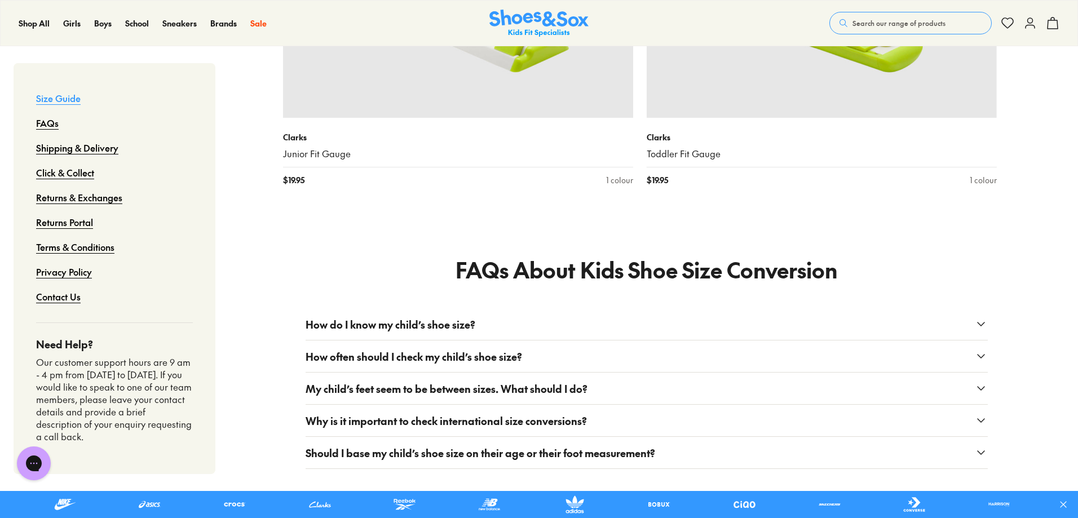 The image size is (1078, 518). What do you see at coordinates (223, 23) in the screenshot?
I see `span: Brands` at bounding box center [223, 23].